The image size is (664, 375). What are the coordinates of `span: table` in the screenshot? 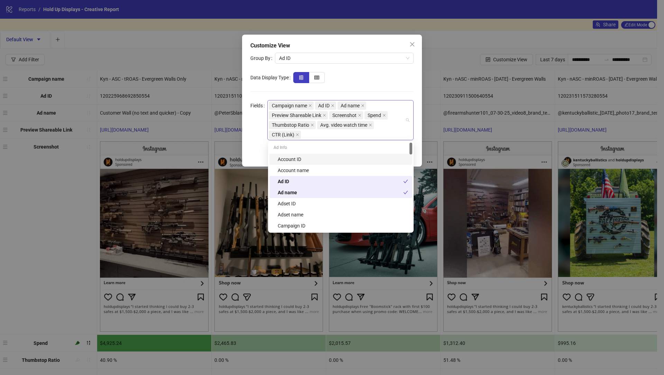 It's located at (317, 77).